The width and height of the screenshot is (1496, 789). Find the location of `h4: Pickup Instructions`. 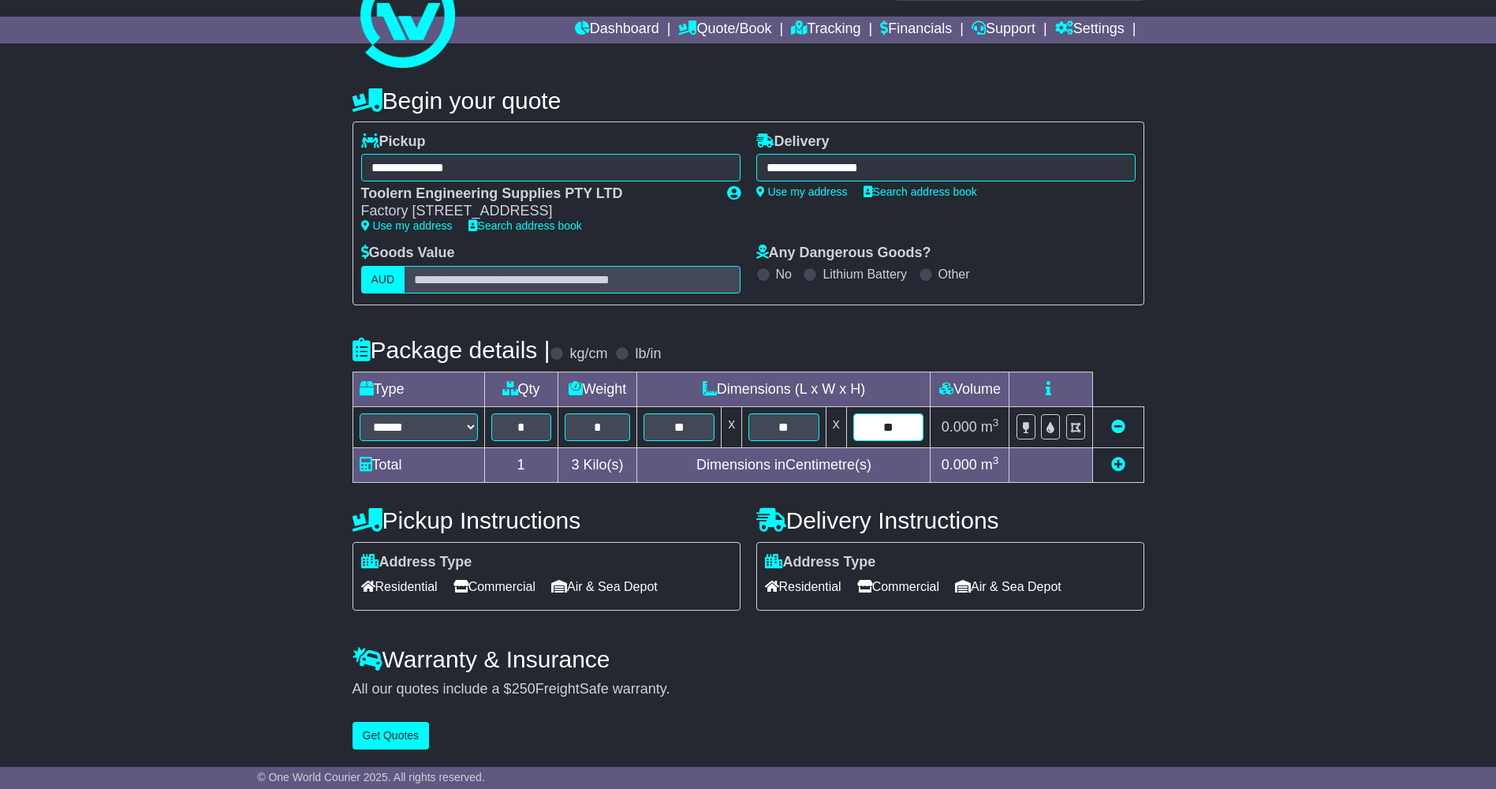

h4: Pickup Instructions is located at coordinates (546, 520).